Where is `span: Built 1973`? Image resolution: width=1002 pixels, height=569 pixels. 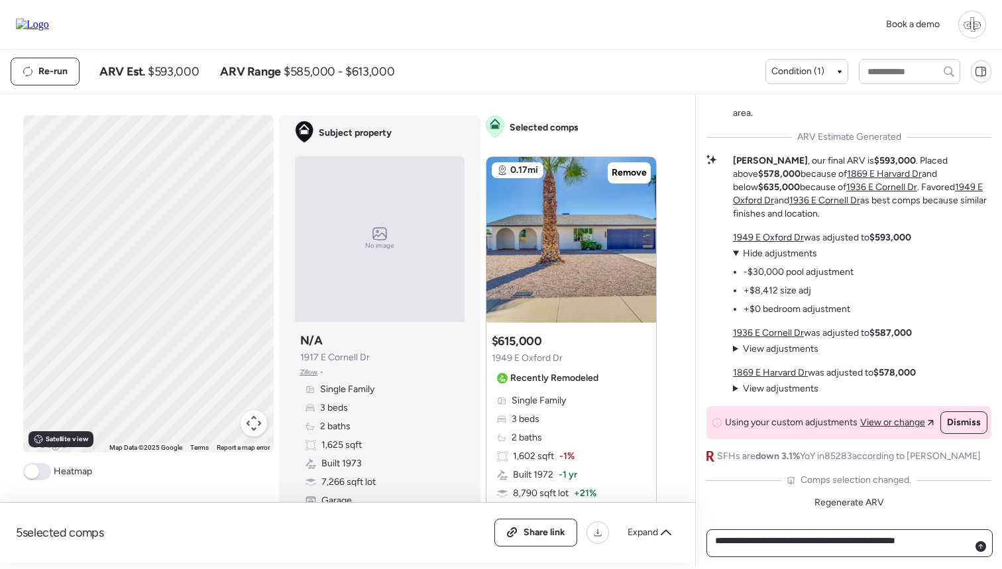
span: Built 1973 is located at coordinates (341, 464).